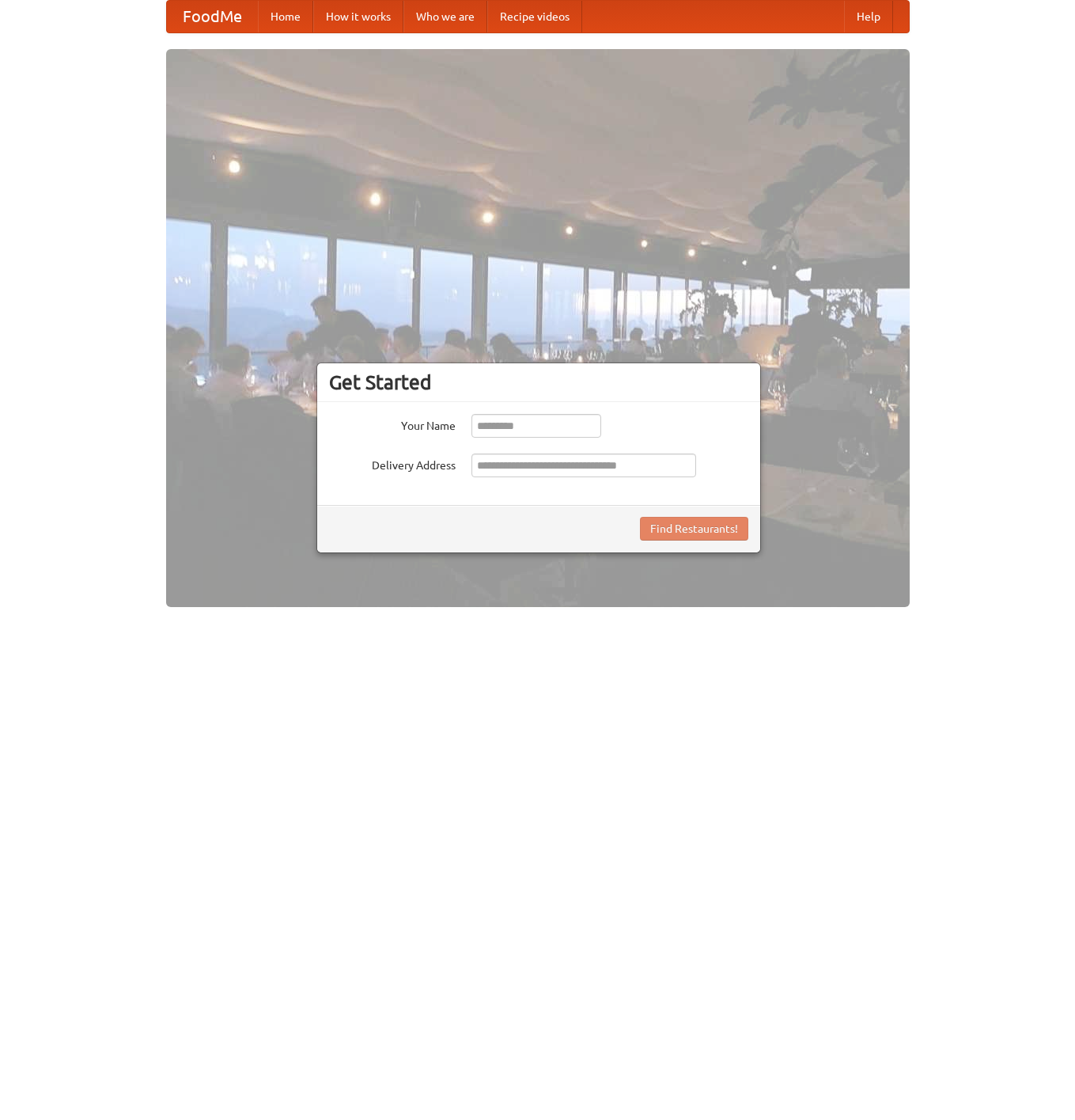 The image size is (1075, 1120). I want to click on a: FoodMe, so click(212, 17).